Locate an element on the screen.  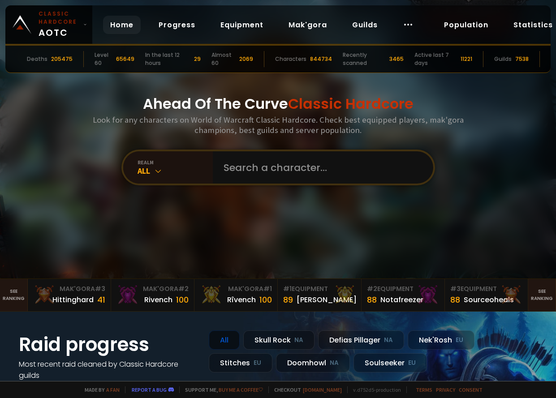
h1: Raid progress is located at coordinates (108, 344).